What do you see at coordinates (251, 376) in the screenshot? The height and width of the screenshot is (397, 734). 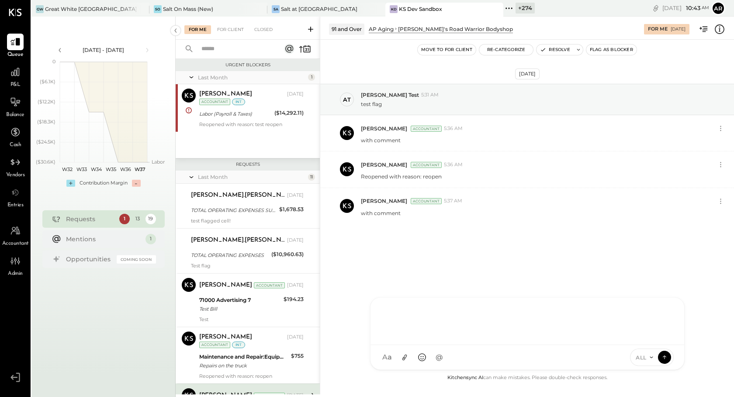 I see `div: Reopened with reason: reopen` at bounding box center [251, 376].